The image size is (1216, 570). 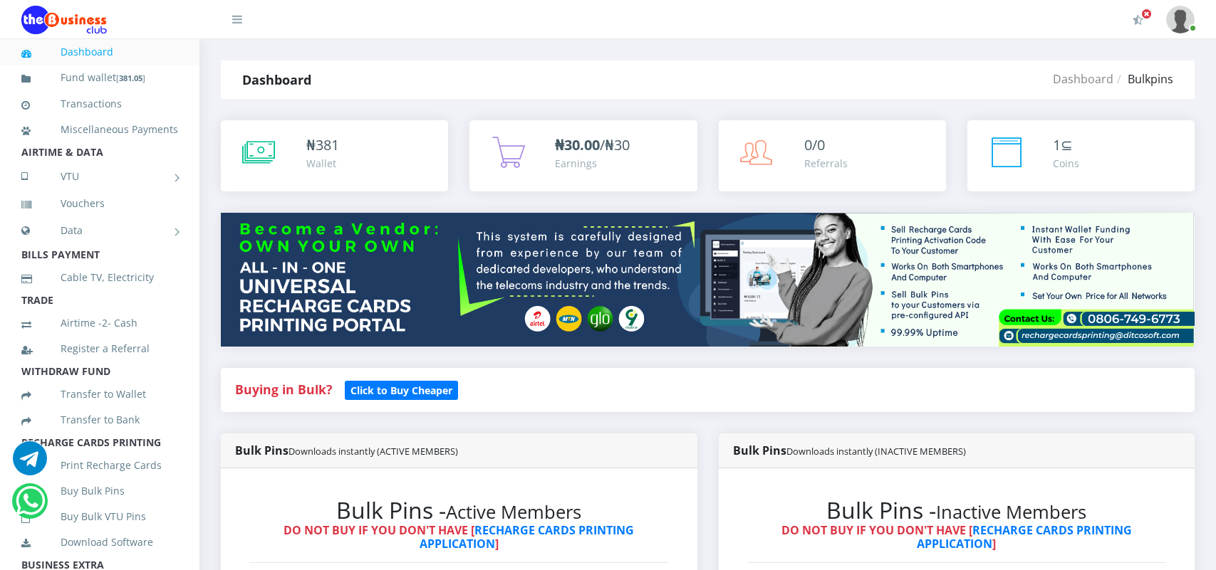 What do you see at coordinates (1146, 14) in the screenshot?
I see `span: Activate Your Membership` at bounding box center [1146, 14].